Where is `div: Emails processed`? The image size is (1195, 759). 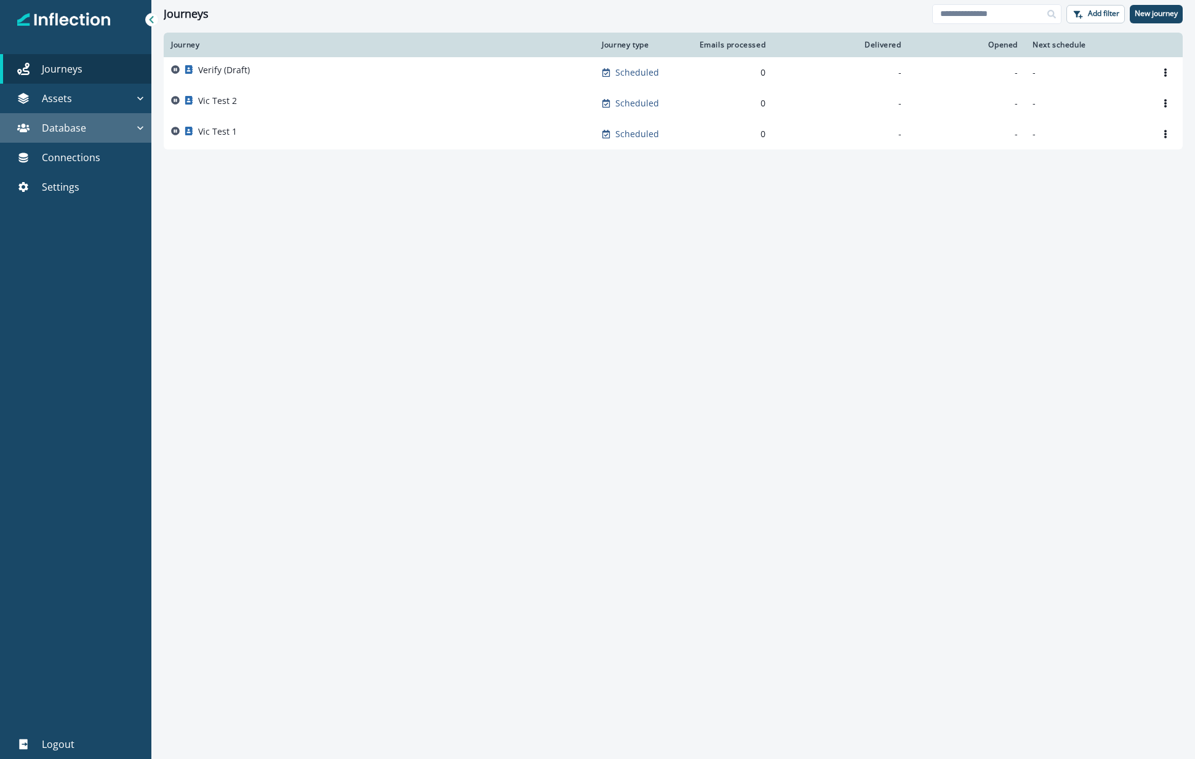 div: Emails processed is located at coordinates (730, 45).